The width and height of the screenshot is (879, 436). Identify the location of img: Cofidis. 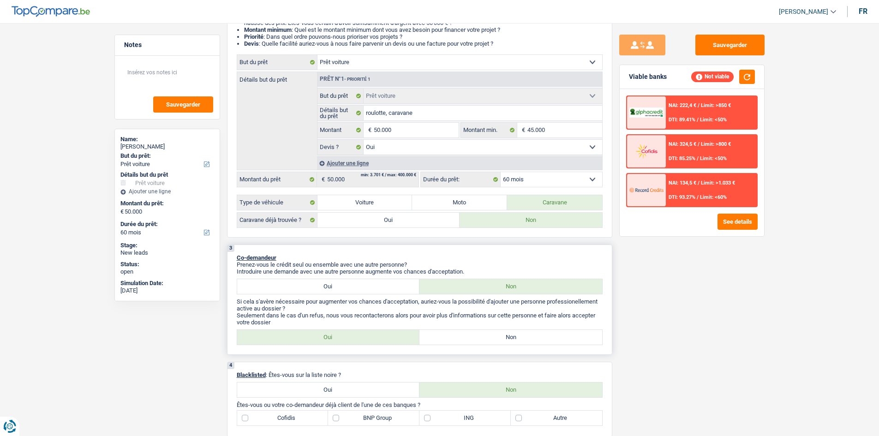
(647, 151).